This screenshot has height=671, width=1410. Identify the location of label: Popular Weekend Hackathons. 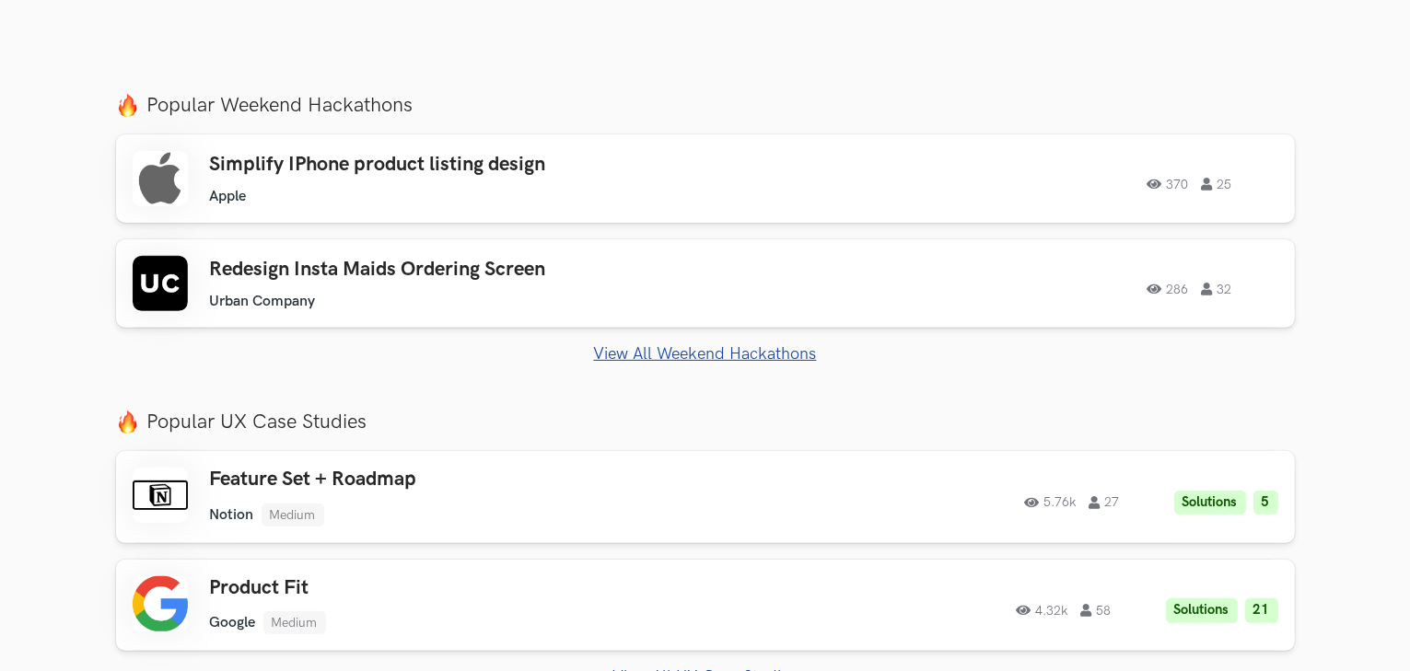
(705, 105).